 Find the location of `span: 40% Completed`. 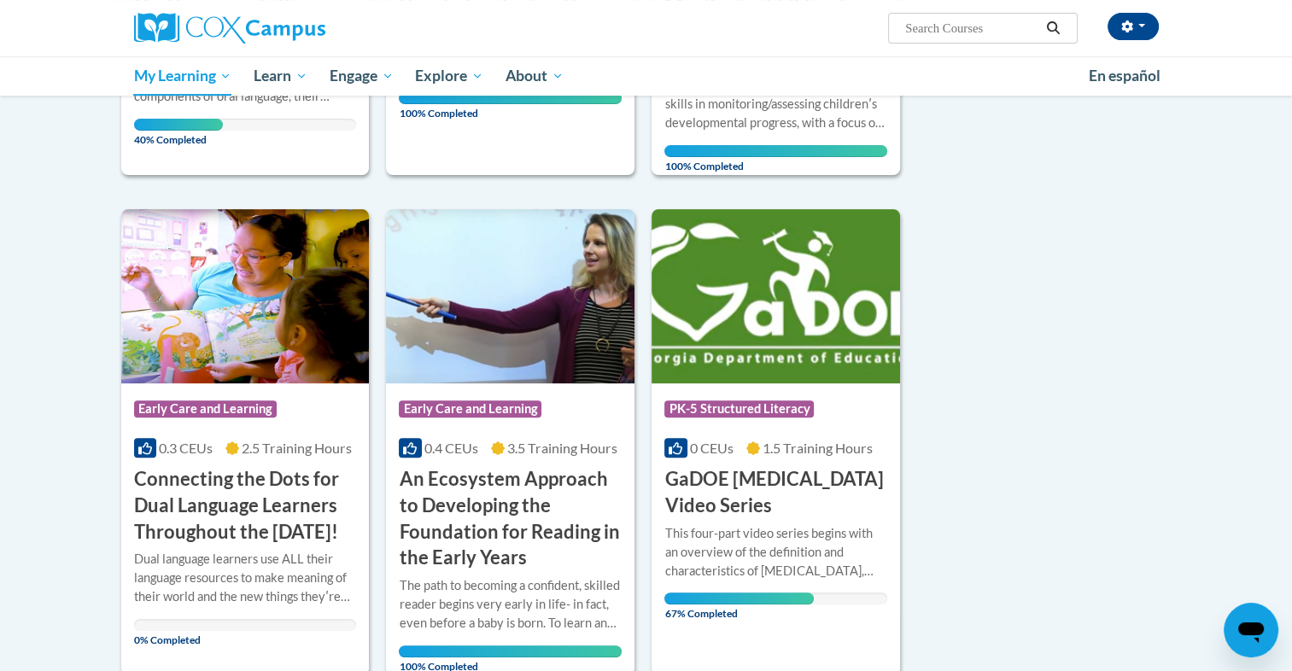

span: 40% Completed is located at coordinates (178, 132).